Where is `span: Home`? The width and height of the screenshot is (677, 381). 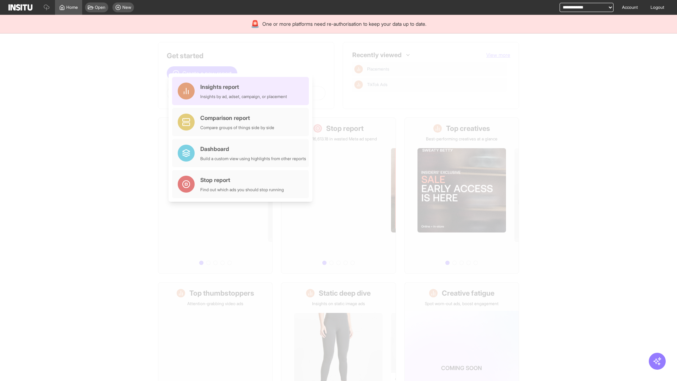
span: Home is located at coordinates (72, 7).